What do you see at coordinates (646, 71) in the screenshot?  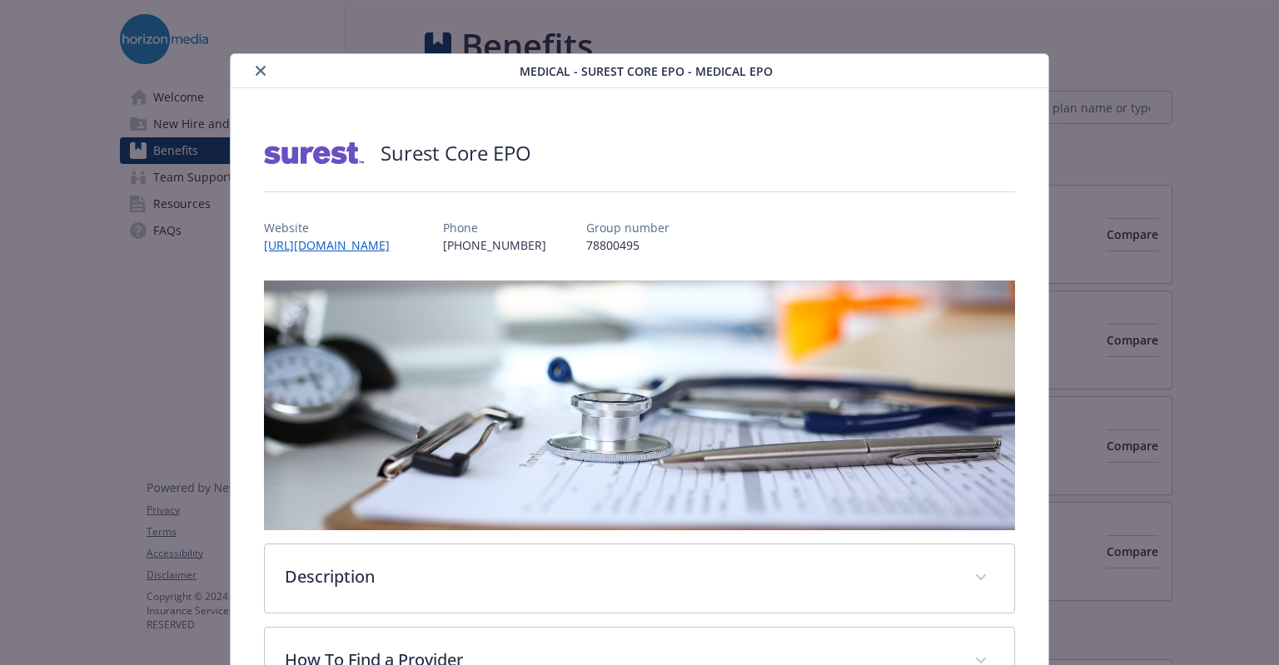 I see `span: Medical - Surest Core EPO - Medical EPO` at bounding box center [646, 71].